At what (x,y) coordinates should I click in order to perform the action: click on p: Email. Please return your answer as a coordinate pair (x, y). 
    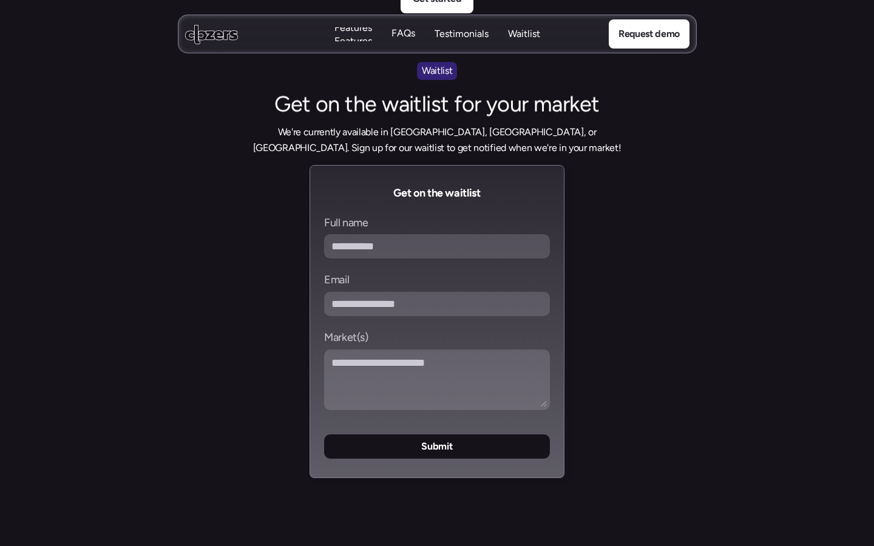
    Looking at the image, I should click on (336, 280).